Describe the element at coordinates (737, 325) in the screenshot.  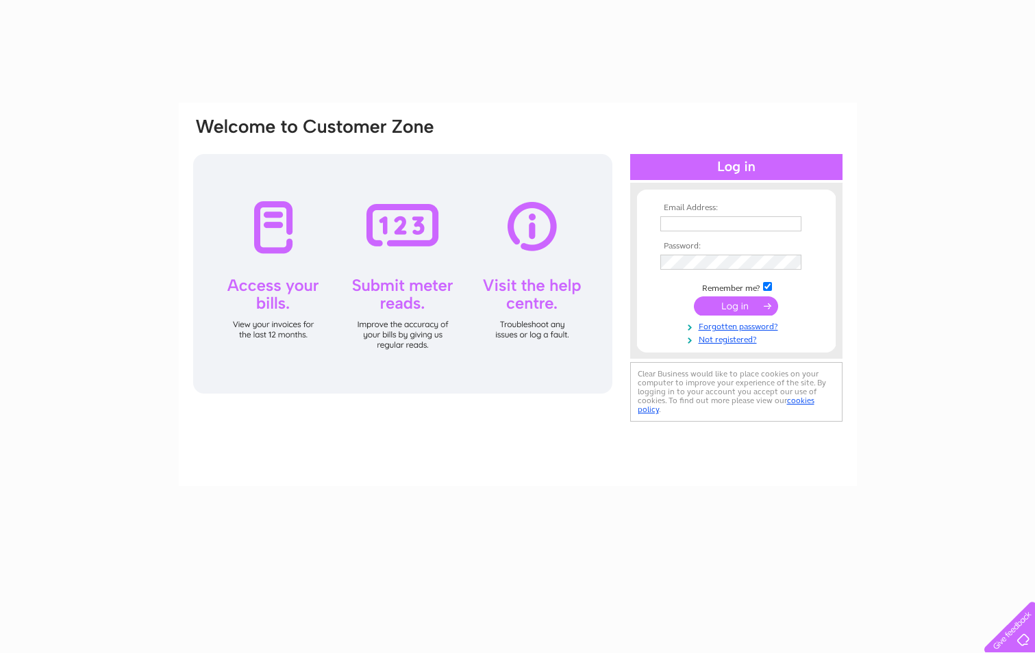
I see `a: Forgotten password?` at that location.